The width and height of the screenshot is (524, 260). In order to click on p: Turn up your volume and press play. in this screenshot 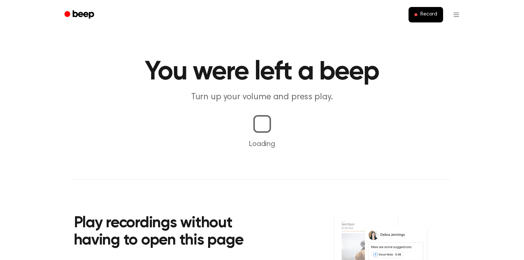, I will do `click(262, 97)`.